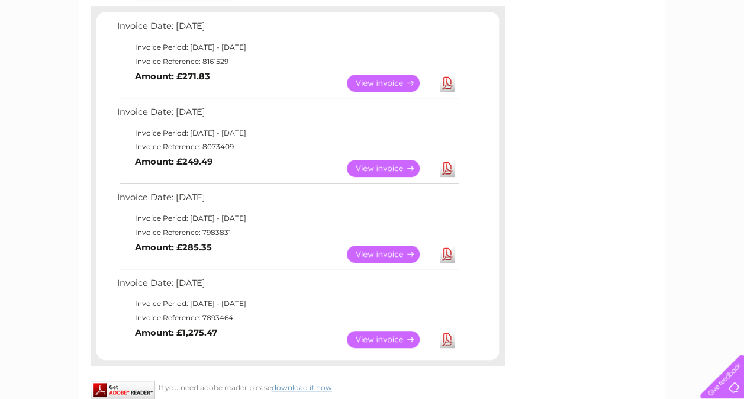 The height and width of the screenshot is (399, 744). Describe the element at coordinates (718, 54) in the screenshot. I see `a: Log out` at that location.